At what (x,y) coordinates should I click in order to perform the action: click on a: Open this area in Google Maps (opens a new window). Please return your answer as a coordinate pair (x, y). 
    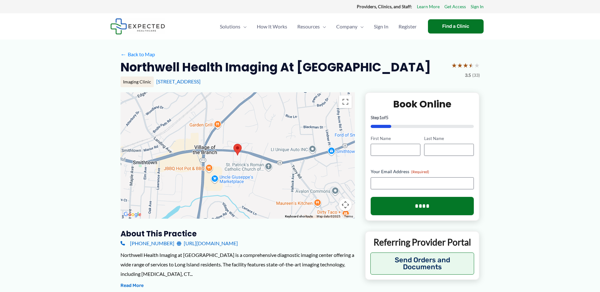
    Looking at the image, I should click on (133, 215).